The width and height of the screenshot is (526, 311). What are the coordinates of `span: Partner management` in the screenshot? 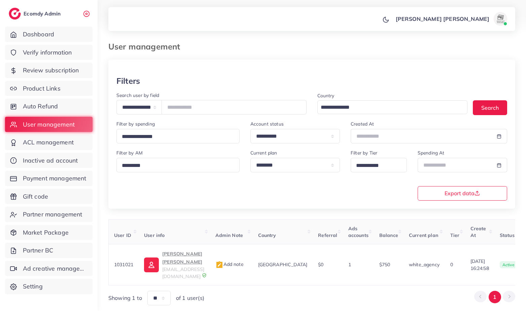 It's located at (52, 214).